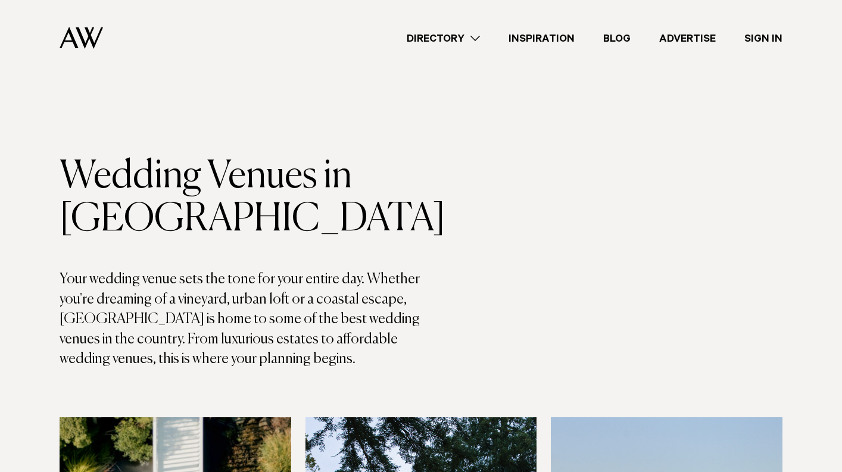  Describe the element at coordinates (81, 38) in the screenshot. I see `img: Auckland Weddings Logo` at that location.